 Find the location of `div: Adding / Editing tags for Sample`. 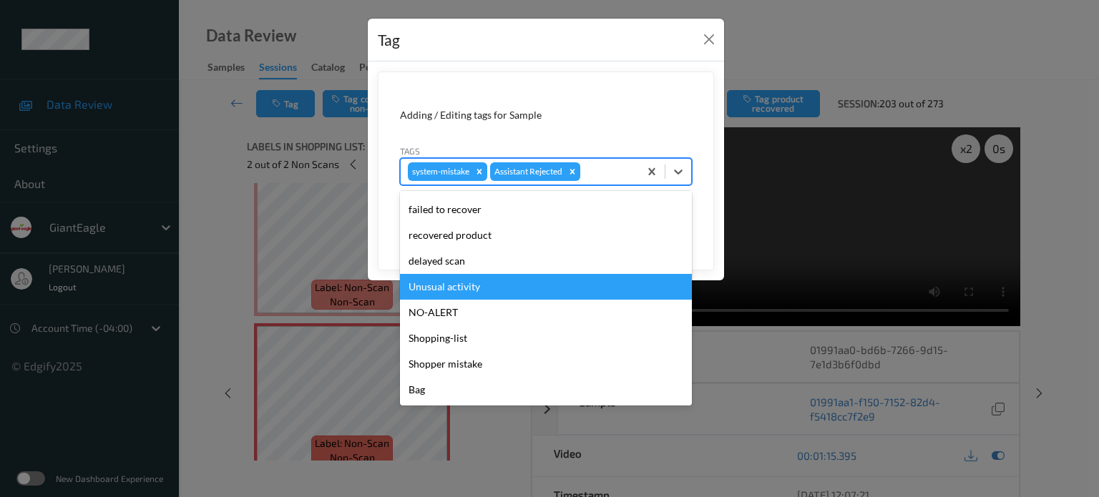

div: Adding / Editing tags for Sample is located at coordinates (546, 115).